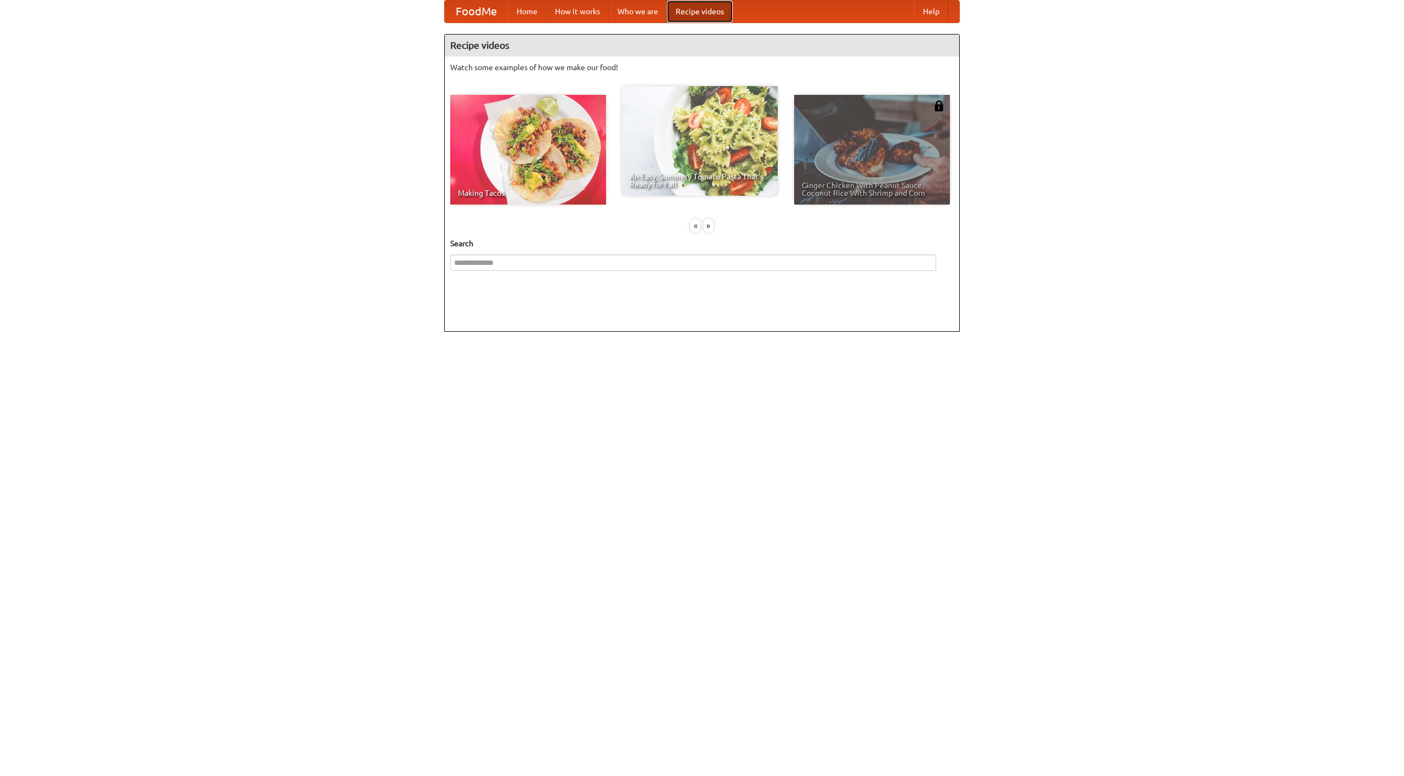  What do you see at coordinates (476, 12) in the screenshot?
I see `a: FoodMe` at bounding box center [476, 12].